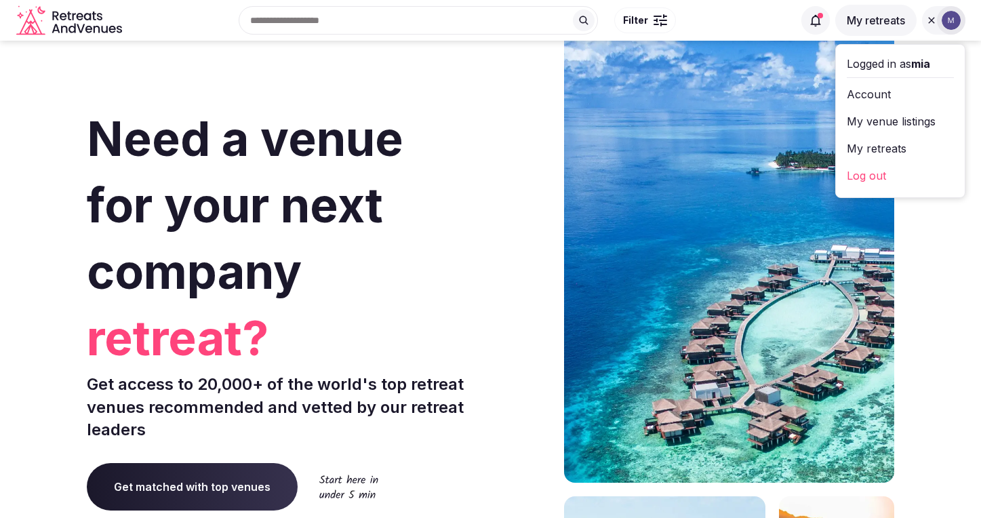 The image size is (981, 518). I want to click on a: Get matched with top venues, so click(192, 487).